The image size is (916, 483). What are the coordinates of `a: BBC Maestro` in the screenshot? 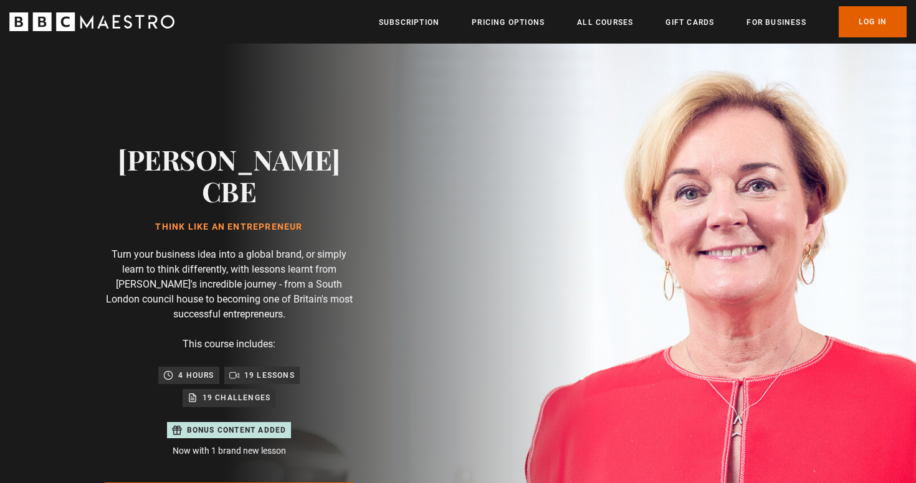 It's located at (92, 22).